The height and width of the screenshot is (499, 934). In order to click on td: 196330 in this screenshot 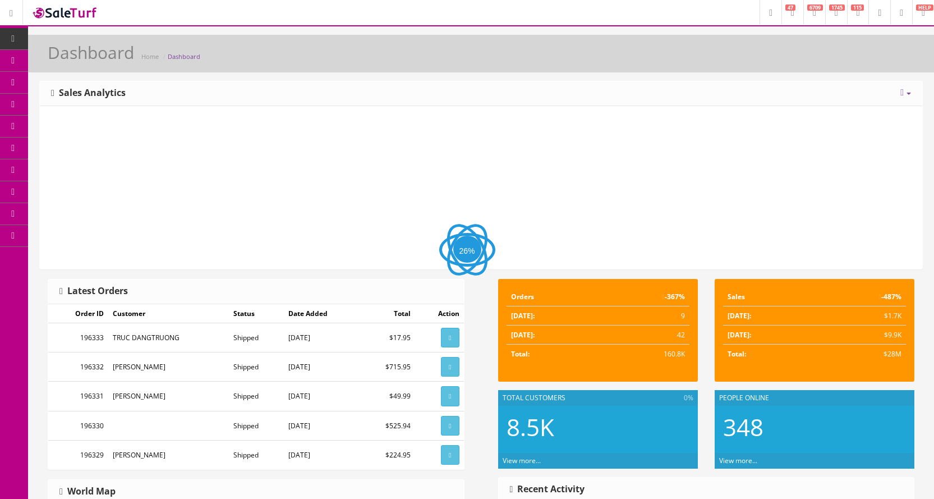, I will do `click(78, 425)`.